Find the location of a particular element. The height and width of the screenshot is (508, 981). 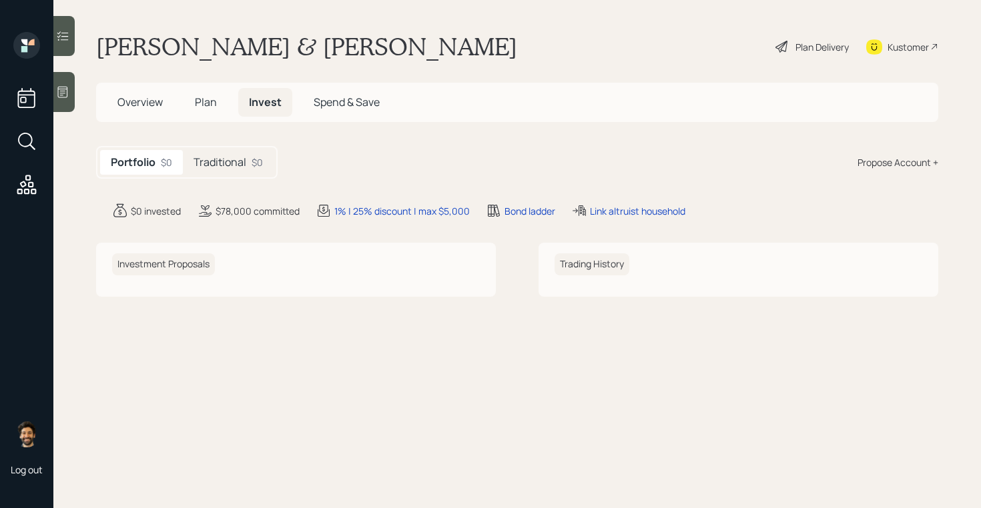

div: $78,000 committed is located at coordinates (258, 211).